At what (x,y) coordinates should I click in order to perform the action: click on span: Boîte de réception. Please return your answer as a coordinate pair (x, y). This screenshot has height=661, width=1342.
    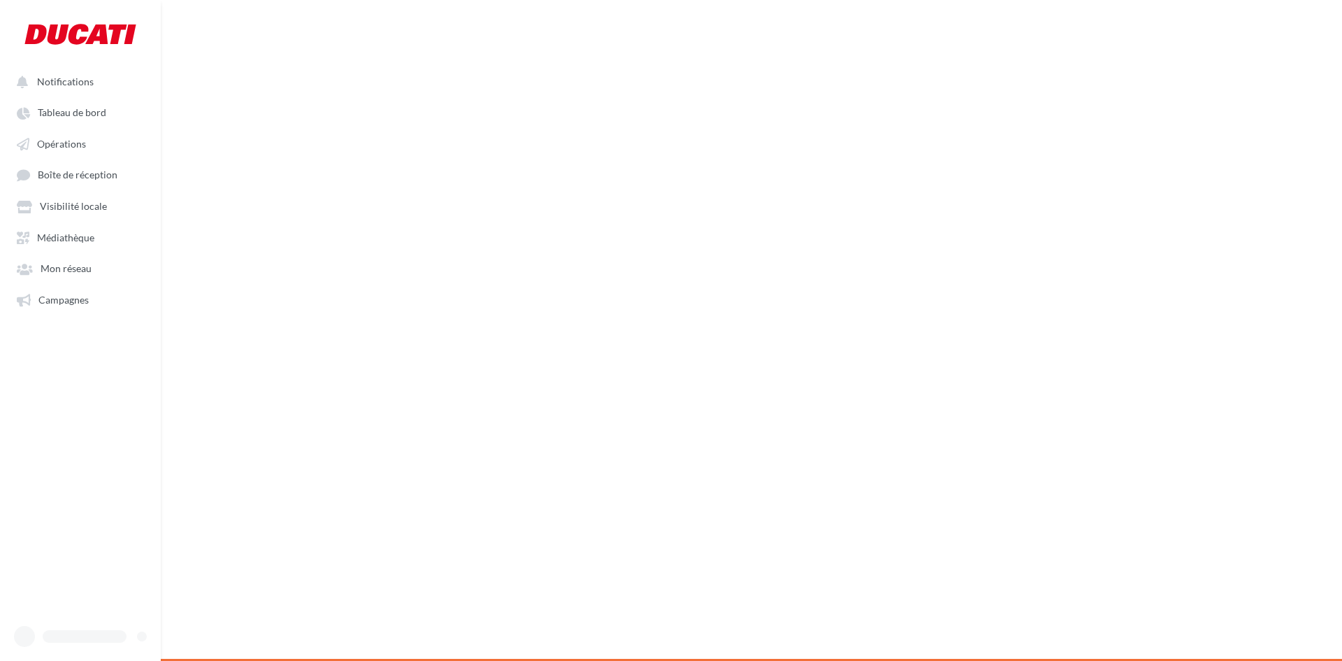
    Looking at the image, I should click on (78, 175).